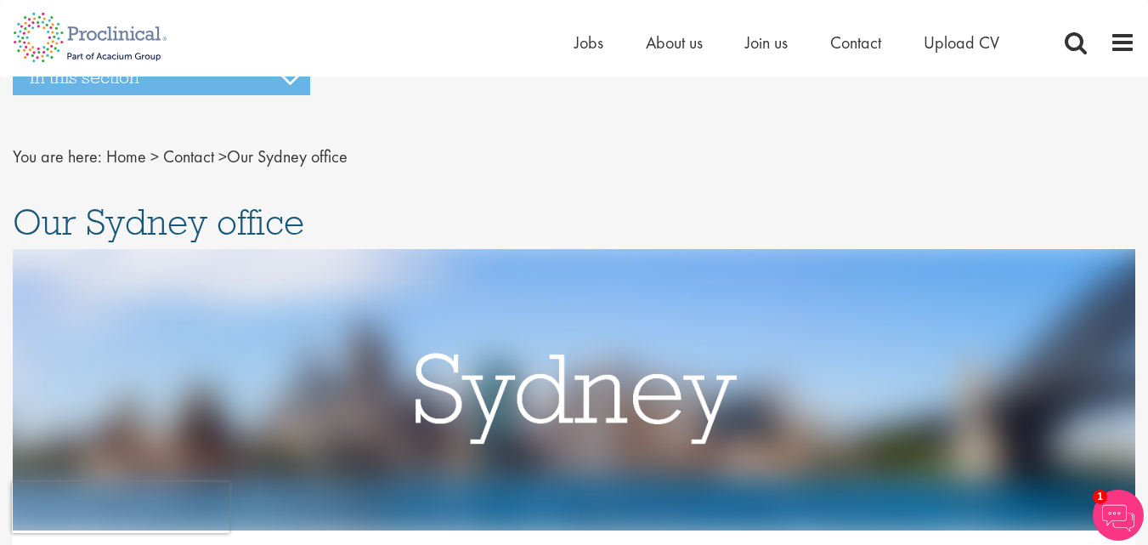  I want to click on a: Upload CV, so click(961, 42).